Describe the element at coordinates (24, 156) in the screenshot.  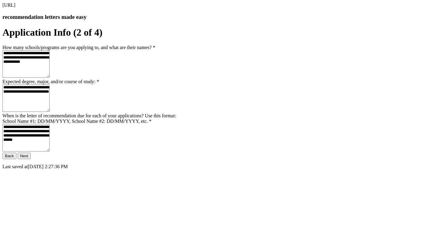
I see `button: Next` at that location.